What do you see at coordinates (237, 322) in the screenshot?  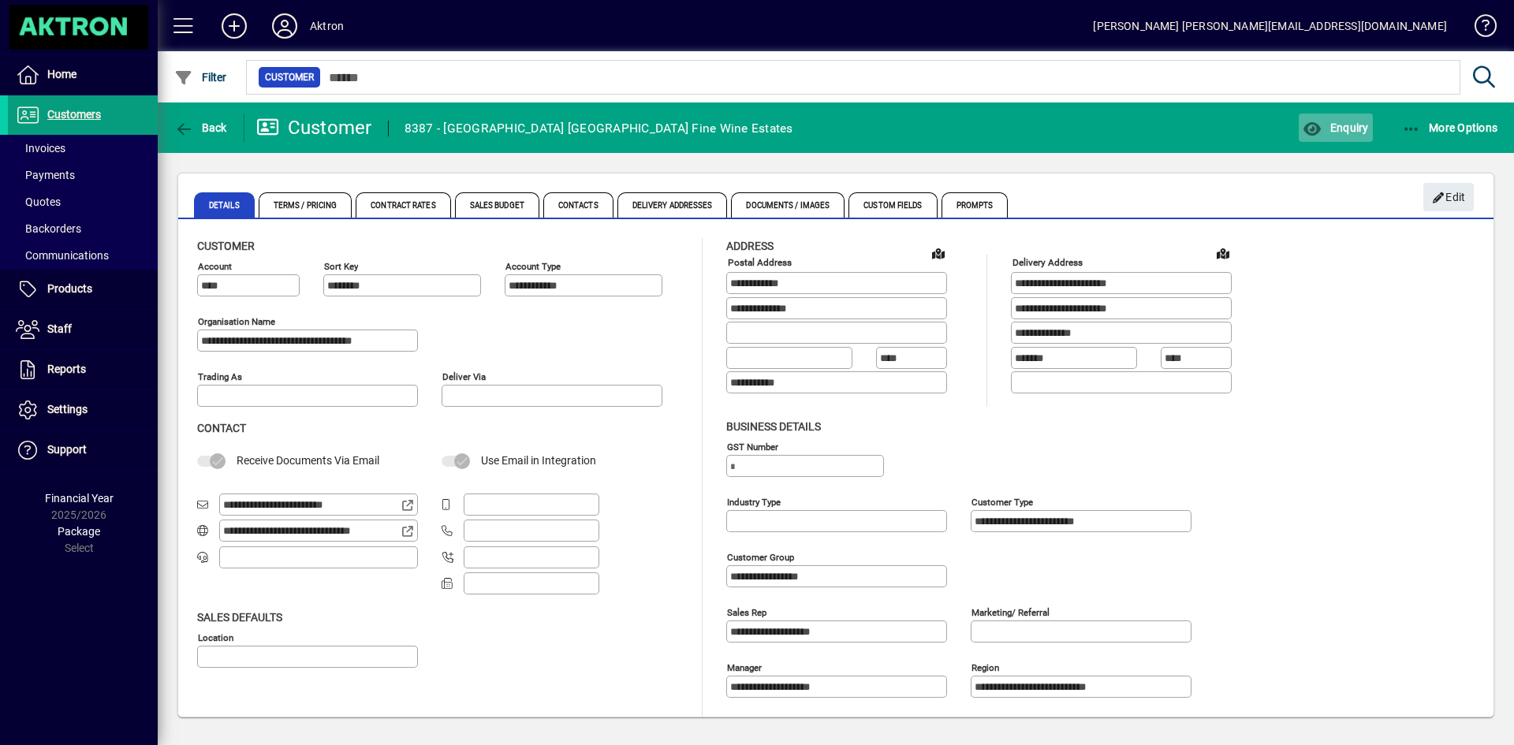 I see `mat-label: Organisation name` at bounding box center [237, 322].